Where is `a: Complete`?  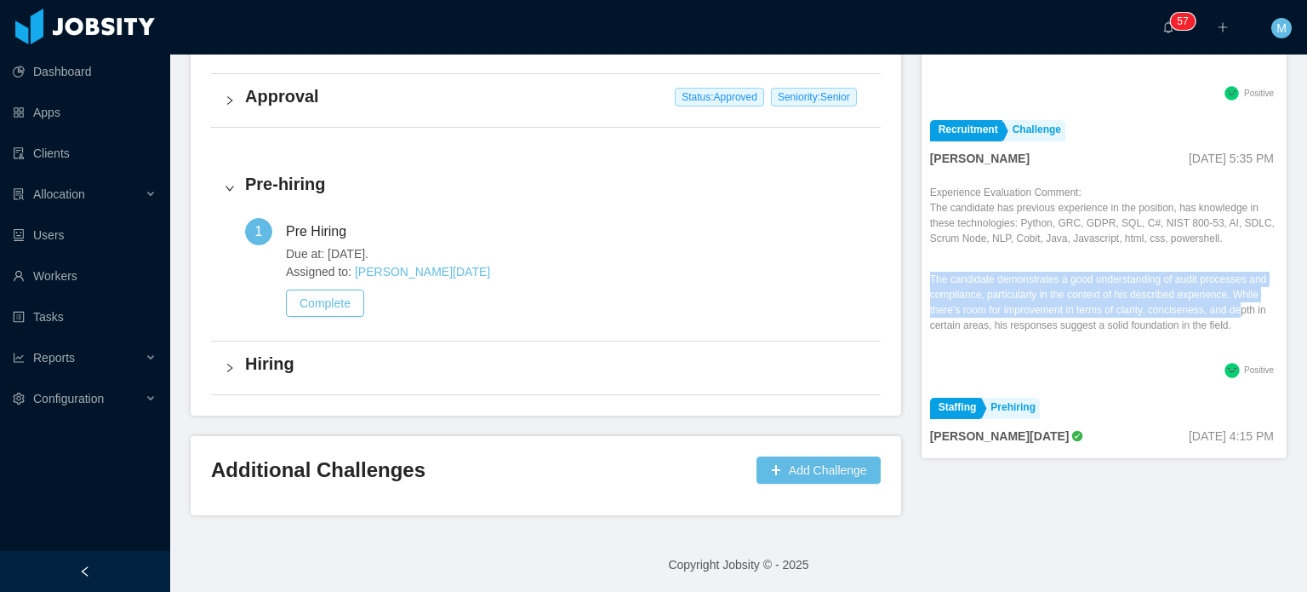 a: Complete is located at coordinates (325, 303).